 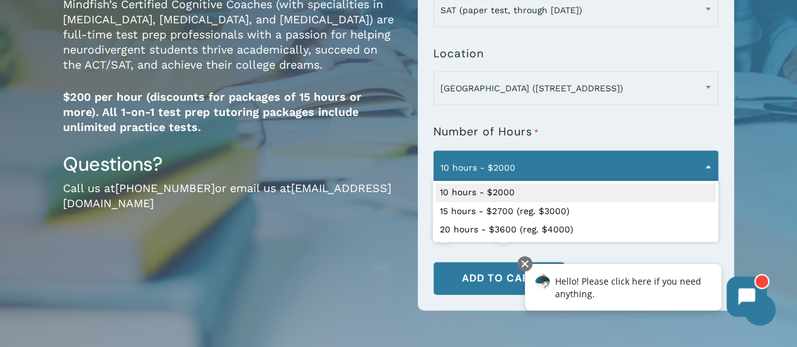 What do you see at coordinates (575, 193) in the screenshot?
I see `li: 10 hours - $2000` at bounding box center [575, 193].